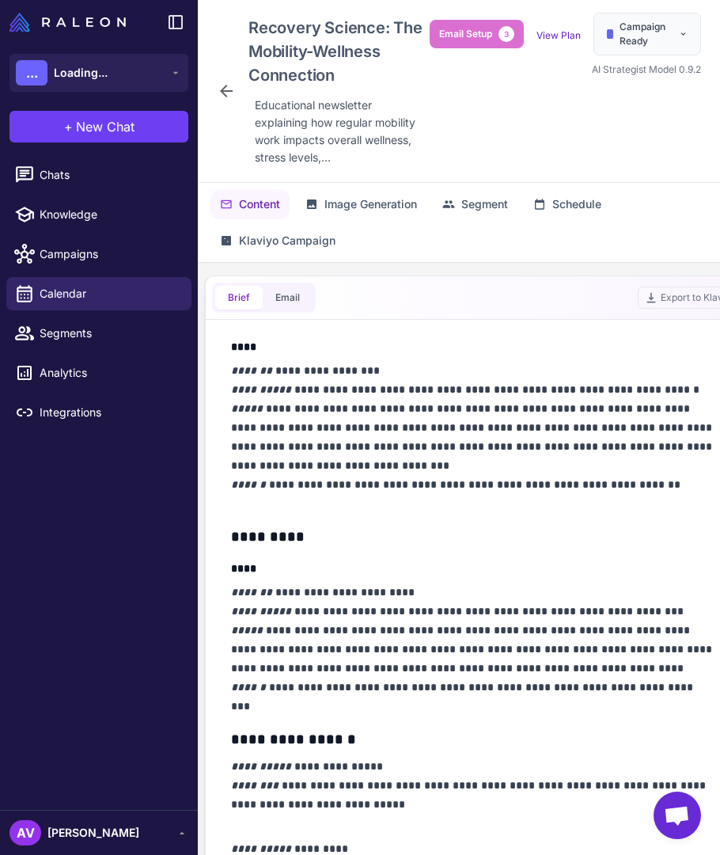 The width and height of the screenshot is (720, 855). What do you see at coordinates (99, 73) in the screenshot?
I see `button: ...Loading...` at bounding box center [99, 73].